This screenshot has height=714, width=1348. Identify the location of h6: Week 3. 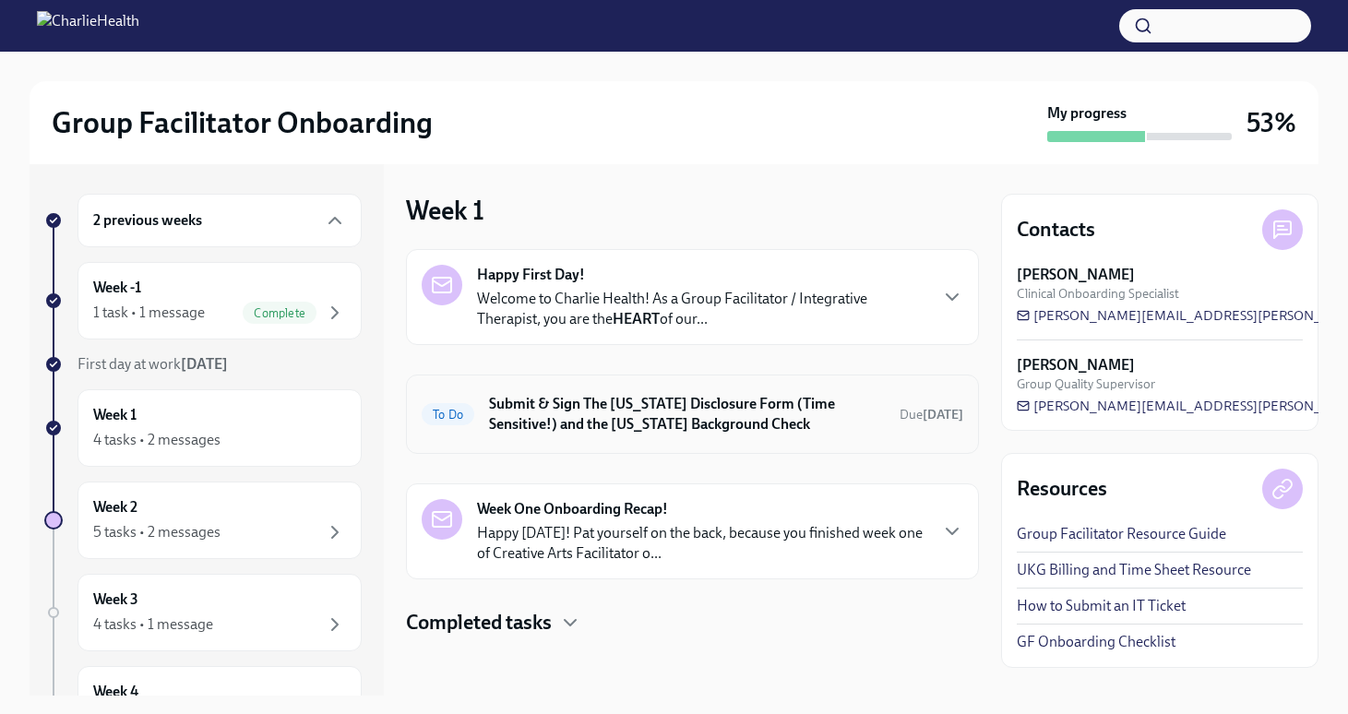
(115, 600).